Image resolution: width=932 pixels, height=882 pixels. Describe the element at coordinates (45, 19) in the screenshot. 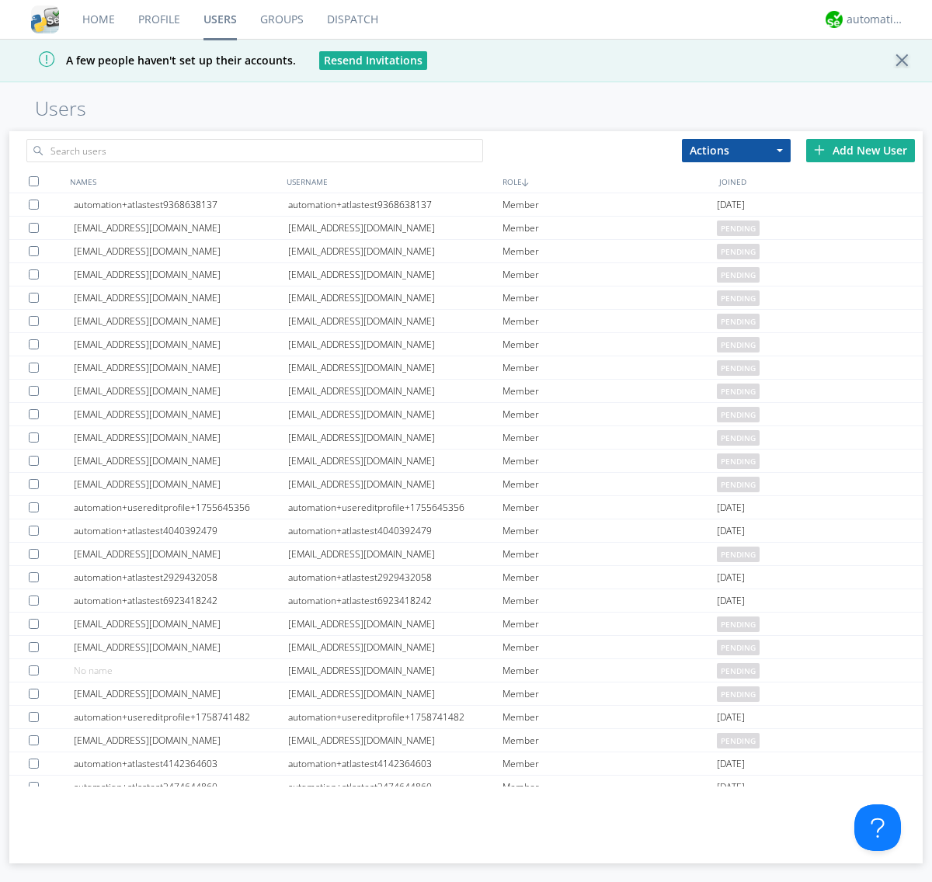

I see `img: cddb5a64eb264b2086981ab96f4c1ba7` at that location.